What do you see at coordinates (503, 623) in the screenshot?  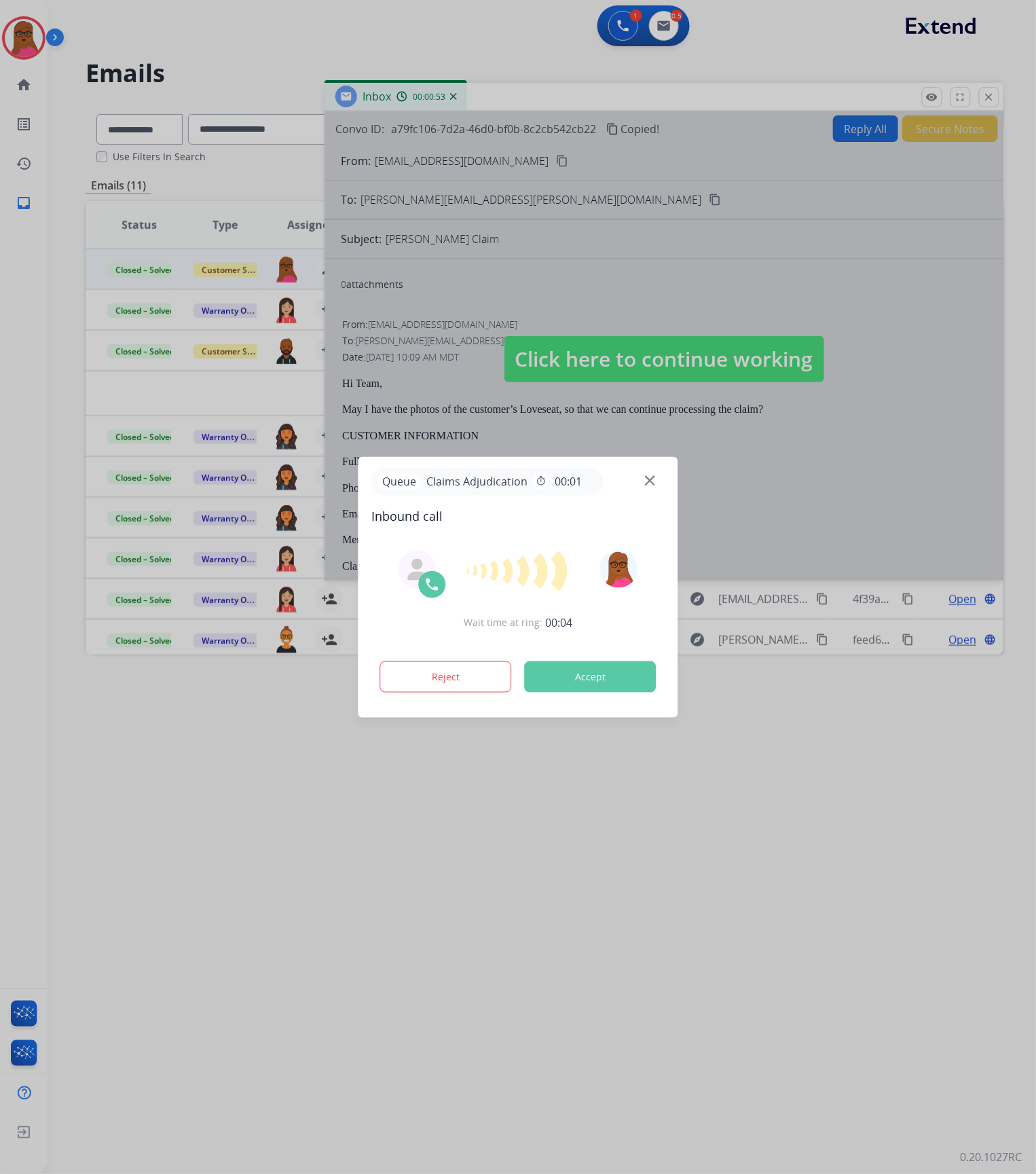 I see `span: Wait time at ring:` at bounding box center [503, 623].